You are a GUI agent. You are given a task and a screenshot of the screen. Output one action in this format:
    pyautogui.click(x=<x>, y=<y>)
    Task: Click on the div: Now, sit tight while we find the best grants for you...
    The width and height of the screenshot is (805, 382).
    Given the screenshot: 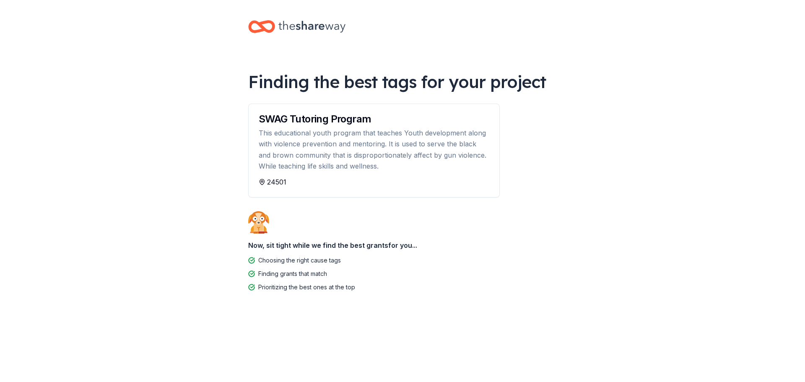 What is the action you would take?
    pyautogui.click(x=403, y=245)
    